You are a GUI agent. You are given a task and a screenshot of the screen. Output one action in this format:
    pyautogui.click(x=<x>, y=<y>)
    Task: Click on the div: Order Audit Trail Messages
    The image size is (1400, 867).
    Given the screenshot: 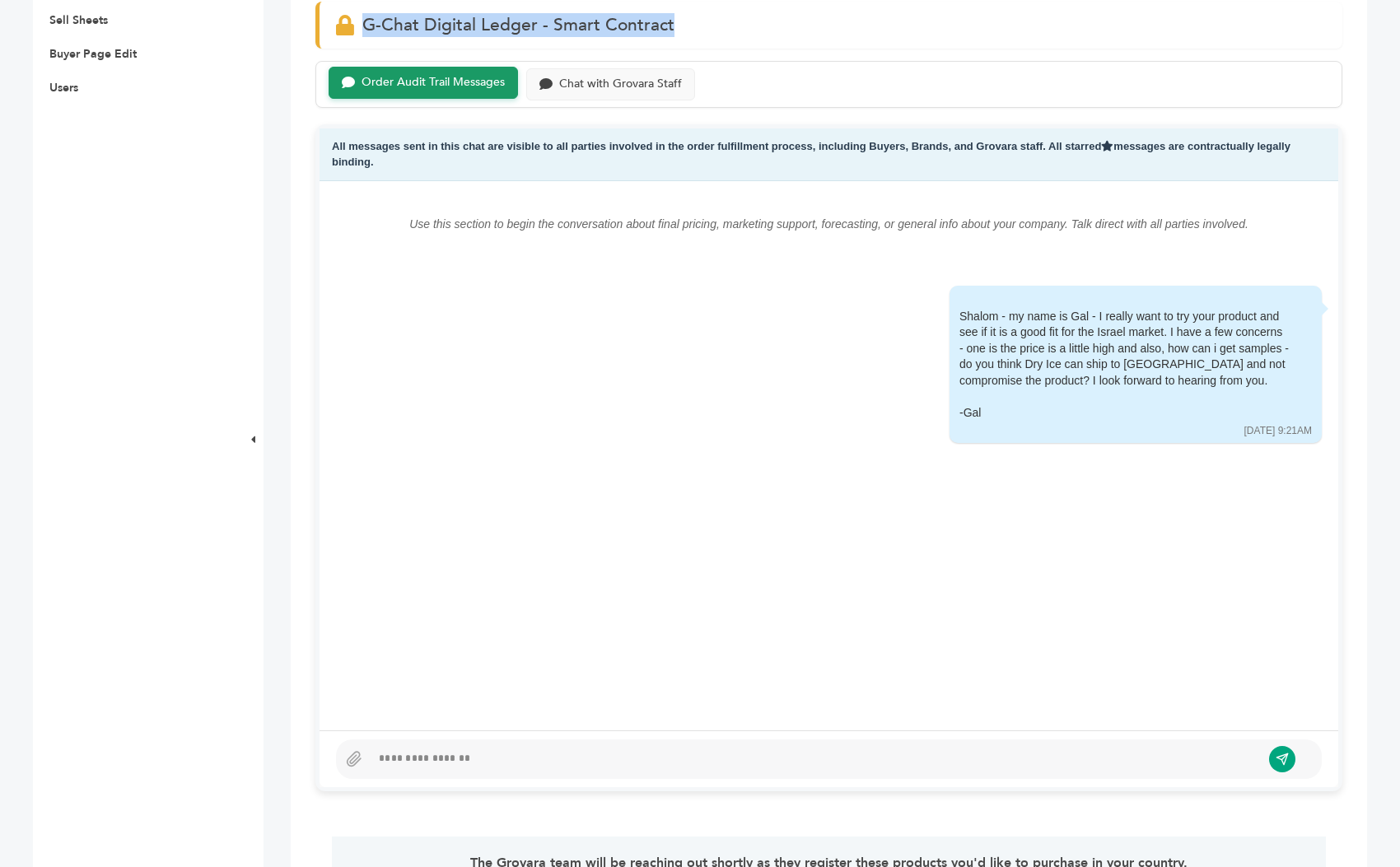 What is the action you would take?
    pyautogui.click(x=433, y=82)
    